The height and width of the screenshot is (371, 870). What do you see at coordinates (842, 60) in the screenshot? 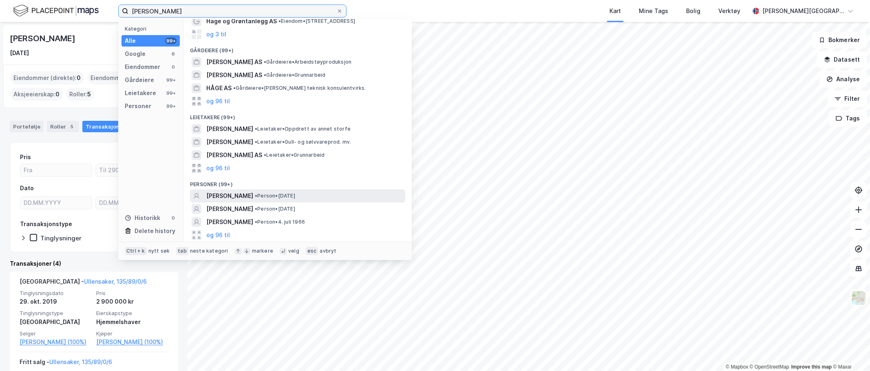
I see `button: Datasett` at bounding box center [842, 60].